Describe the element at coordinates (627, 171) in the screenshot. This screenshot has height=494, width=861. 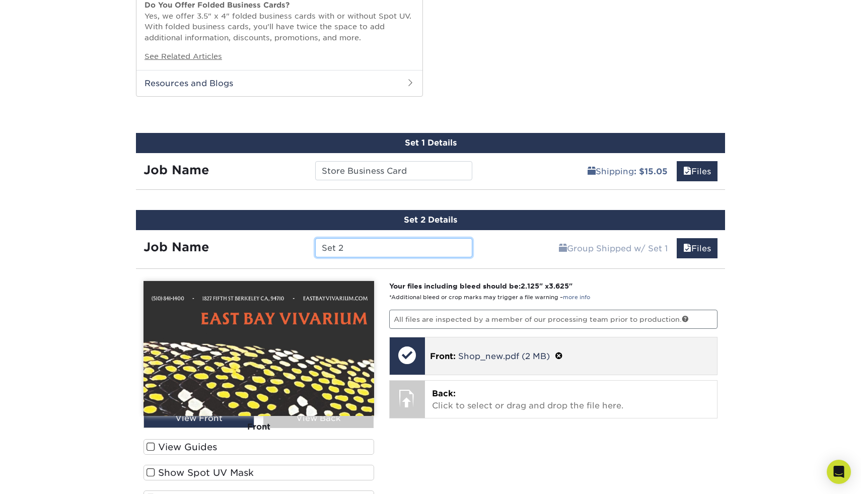
I see `a: Shipping: $15.05` at that location.